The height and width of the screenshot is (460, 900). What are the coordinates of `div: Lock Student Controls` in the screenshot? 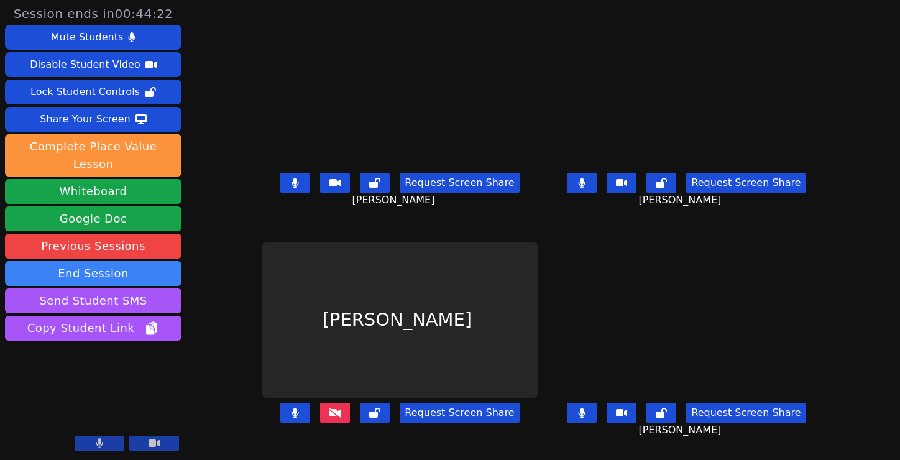 It's located at (85, 92).